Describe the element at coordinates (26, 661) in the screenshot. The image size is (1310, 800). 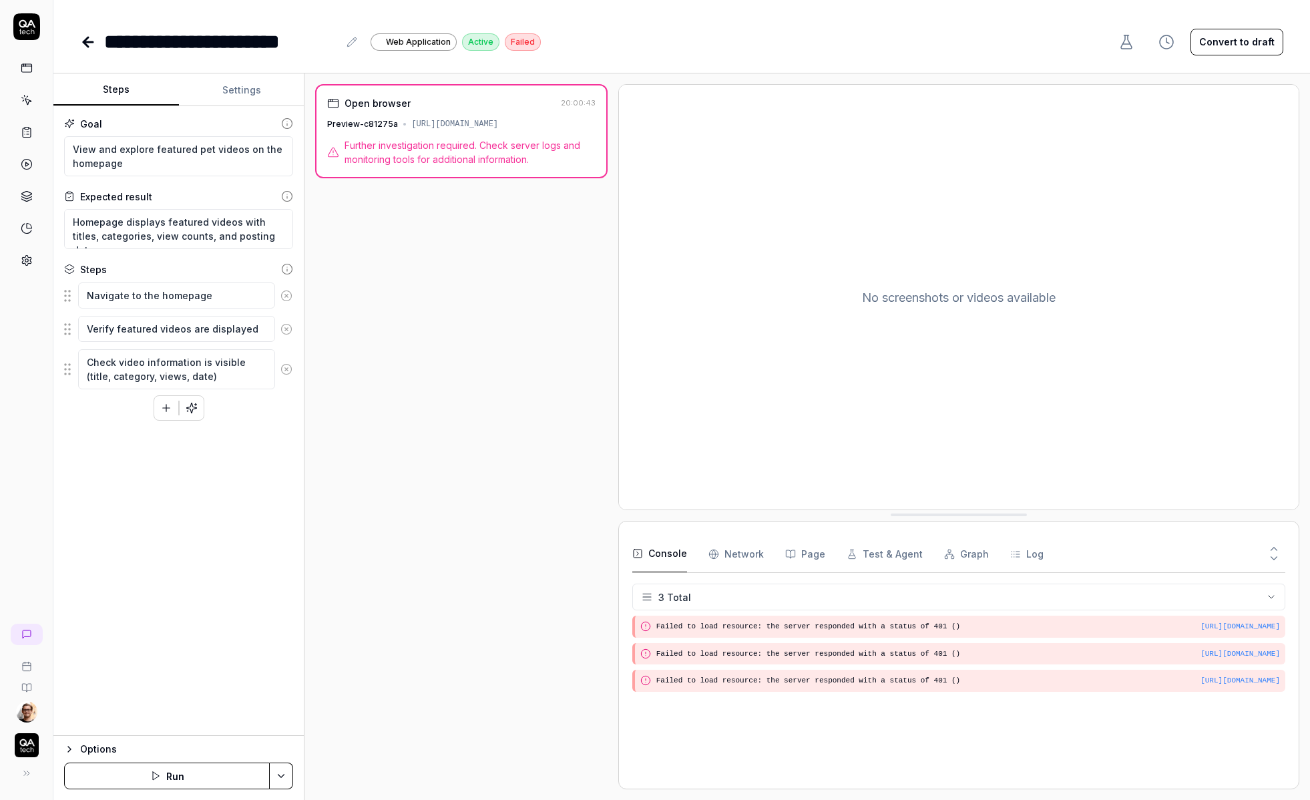
I see `a: Book a call with us` at that location.